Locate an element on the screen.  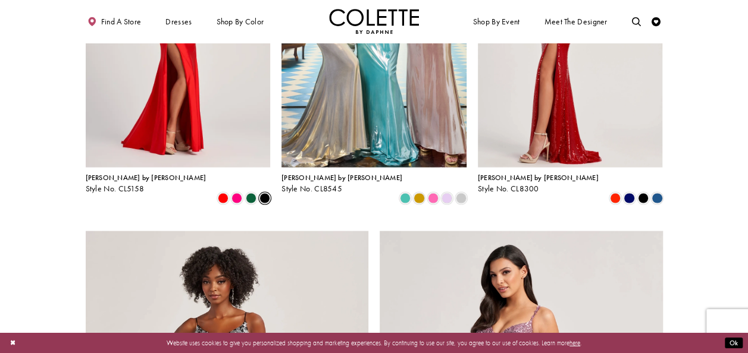
a: Check Wishlist is located at coordinates (656, 21).